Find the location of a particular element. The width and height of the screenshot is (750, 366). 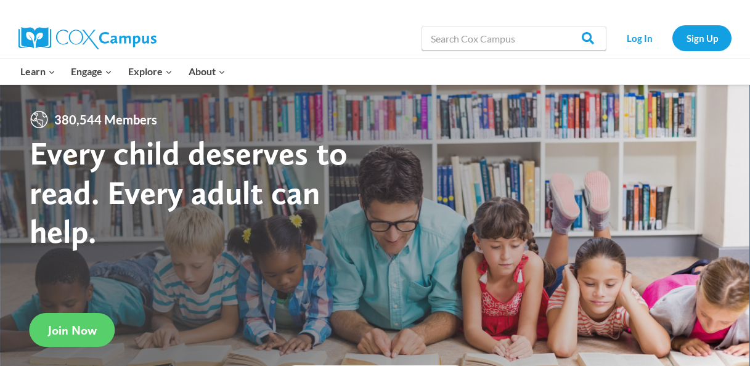

span: About is located at coordinates (207, 72).